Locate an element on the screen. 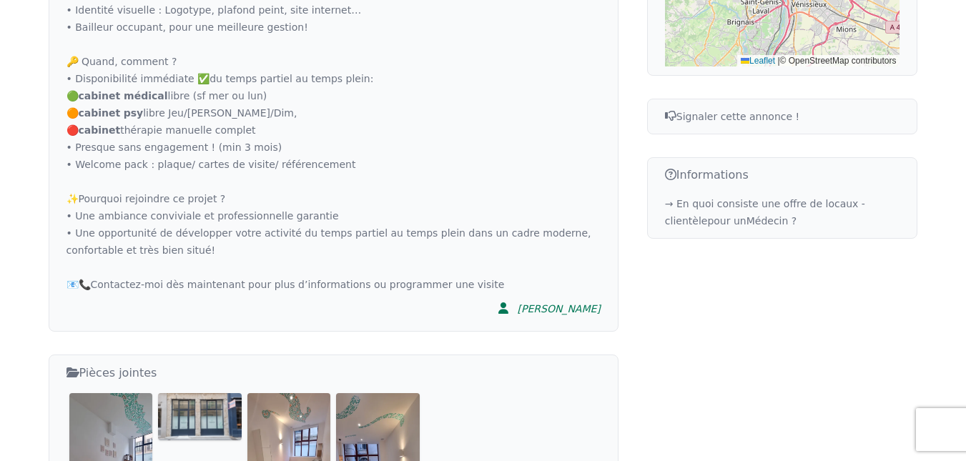 This screenshot has width=966, height=461. img: Location dans cabinet pluridisciplinaire Lyon 2 is located at coordinates (200, 417).